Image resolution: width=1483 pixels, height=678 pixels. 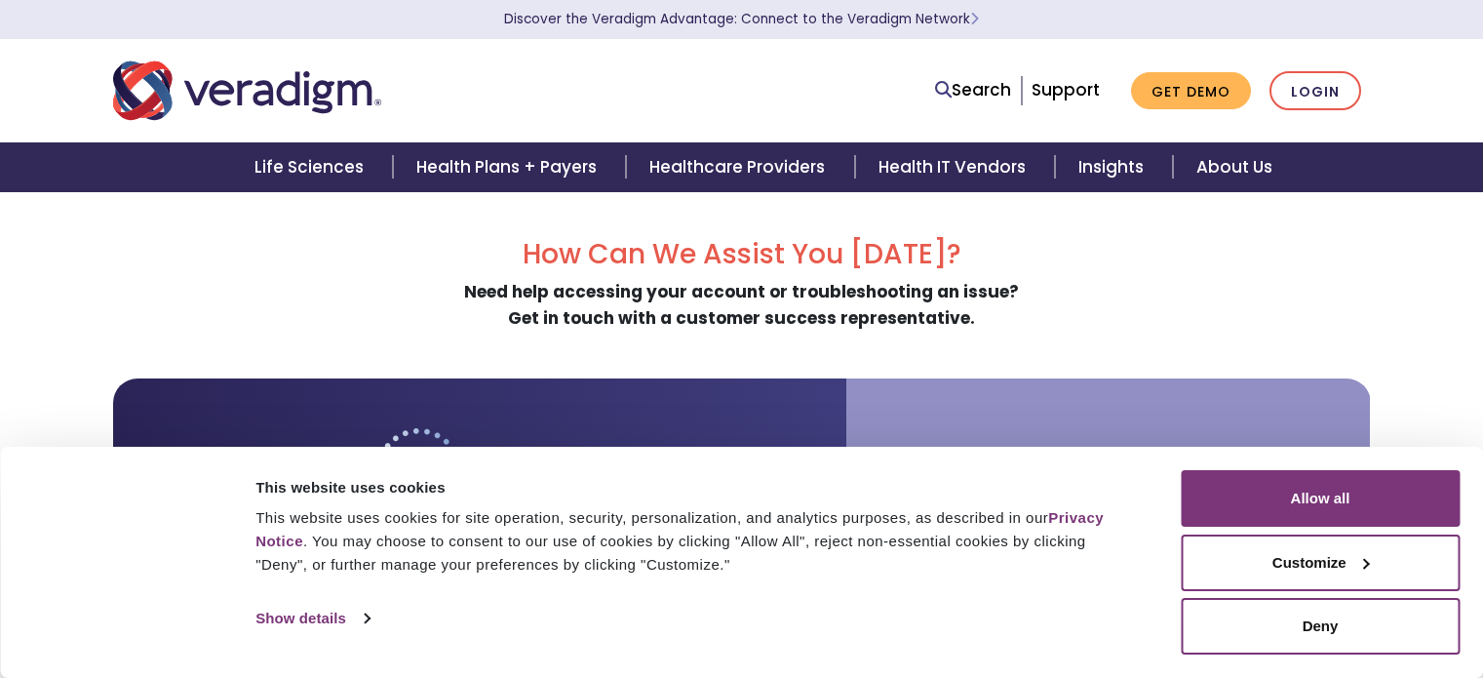 What do you see at coordinates (1113, 167) in the screenshot?
I see `a: Insights` at bounding box center [1113, 167].